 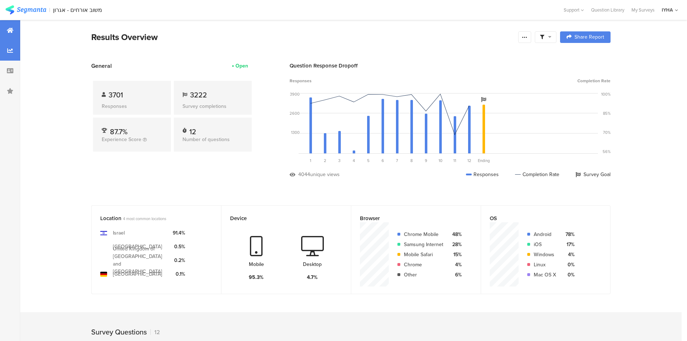 I want to click on div: Survey completions, so click(x=213, y=106).